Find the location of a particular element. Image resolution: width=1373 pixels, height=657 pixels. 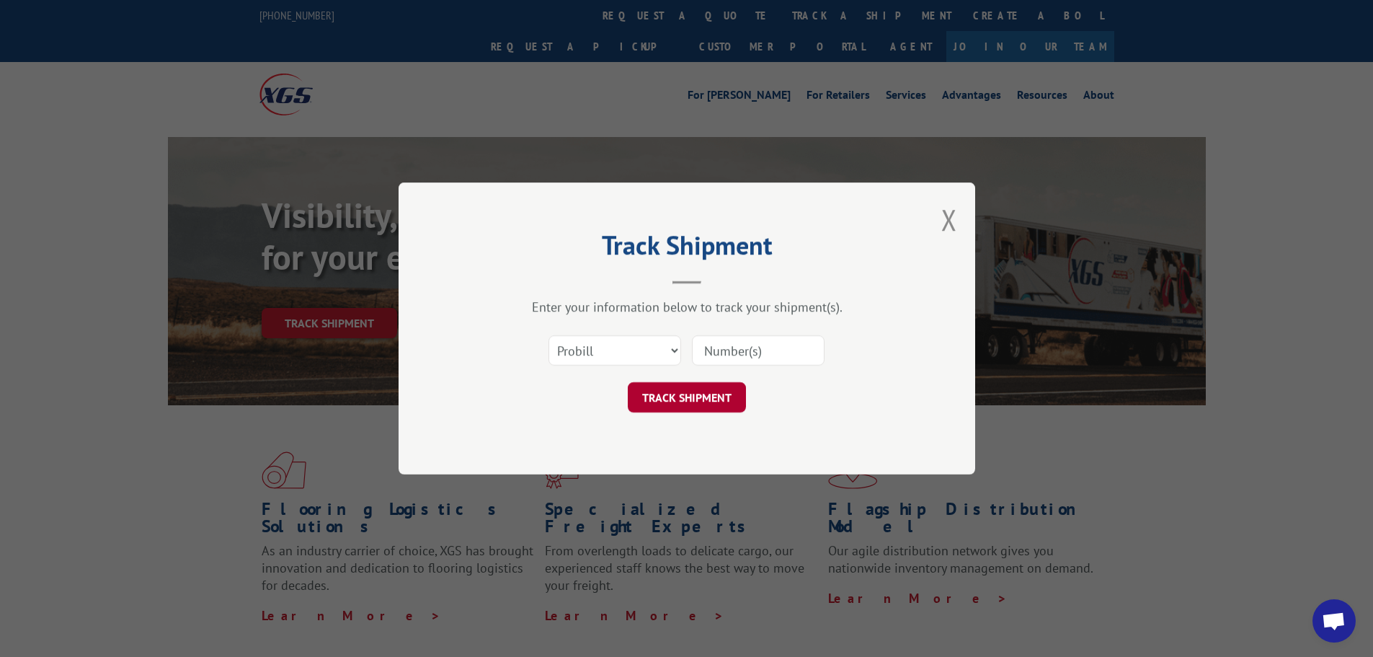

input: Number(s) is located at coordinates (758, 350).